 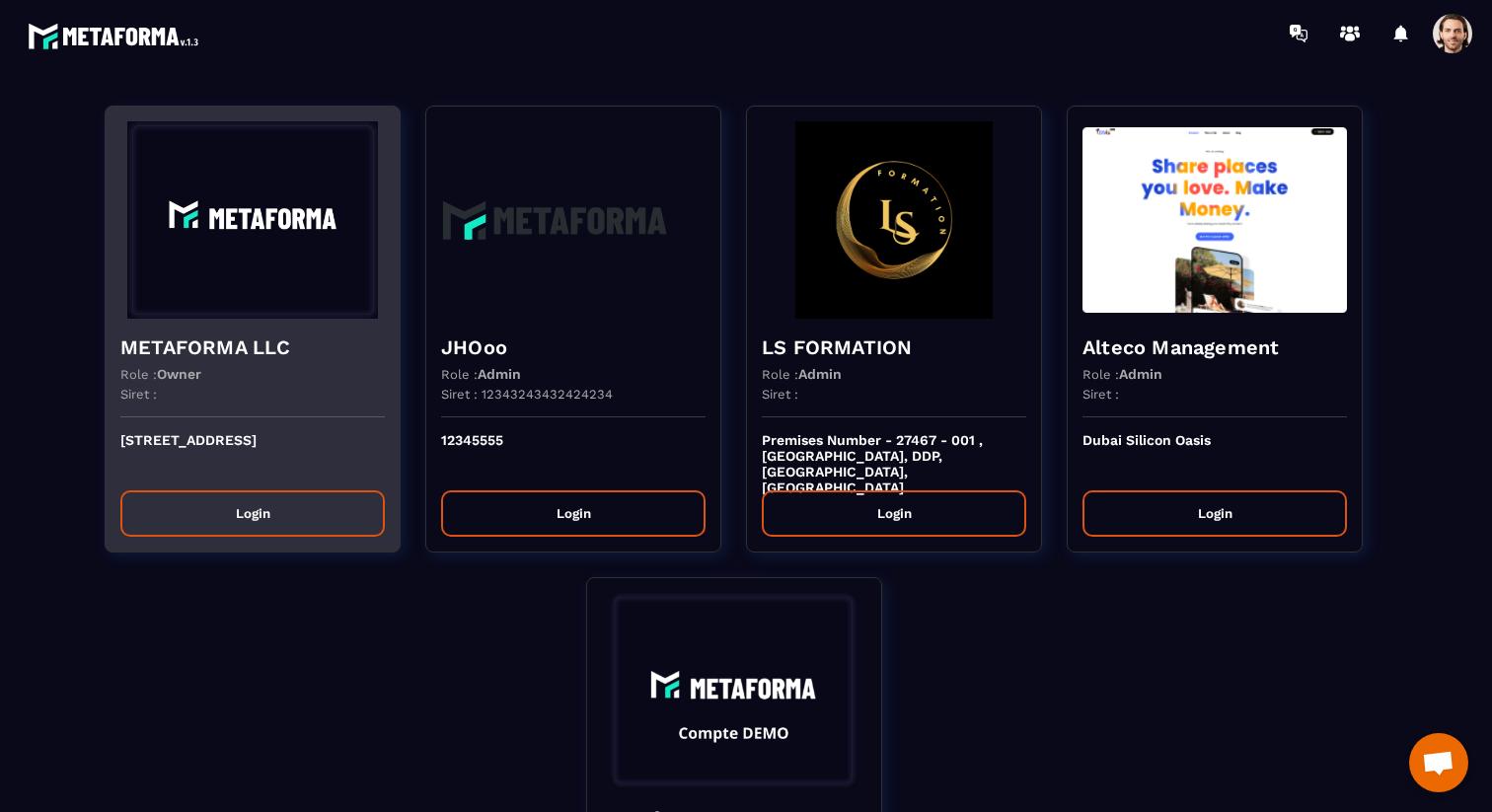 I want to click on h4: Alteco Management, so click(x=1215, y=347).